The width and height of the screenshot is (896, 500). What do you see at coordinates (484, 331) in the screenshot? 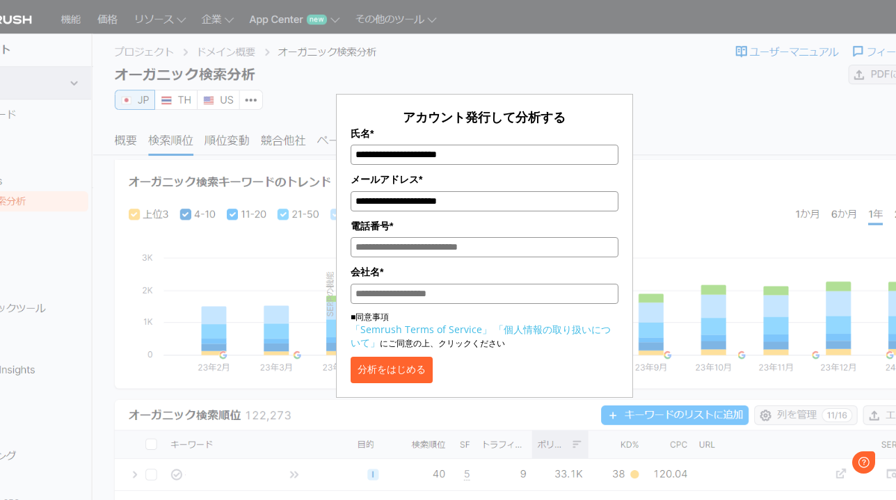
I see `p: ■同意事項 にご同意の上、クリックください` at bounding box center [484, 331].